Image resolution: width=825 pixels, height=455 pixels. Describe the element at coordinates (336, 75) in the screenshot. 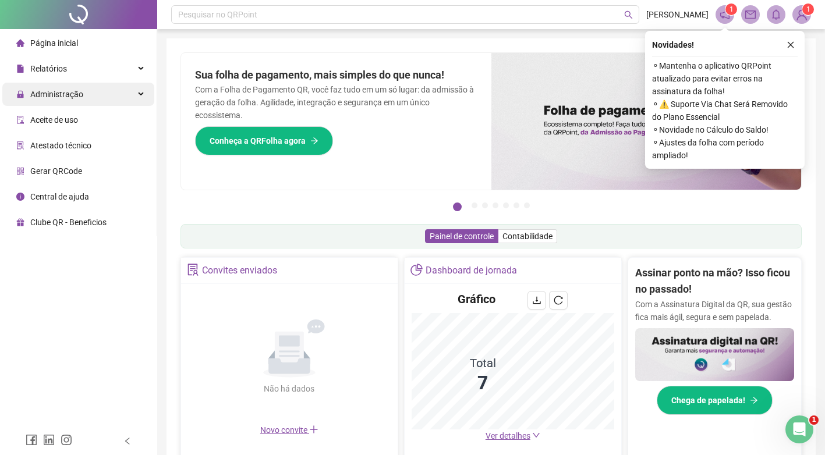

I see `h2: Sua folha de pagamento, mais simples do que nunca!` at that location.